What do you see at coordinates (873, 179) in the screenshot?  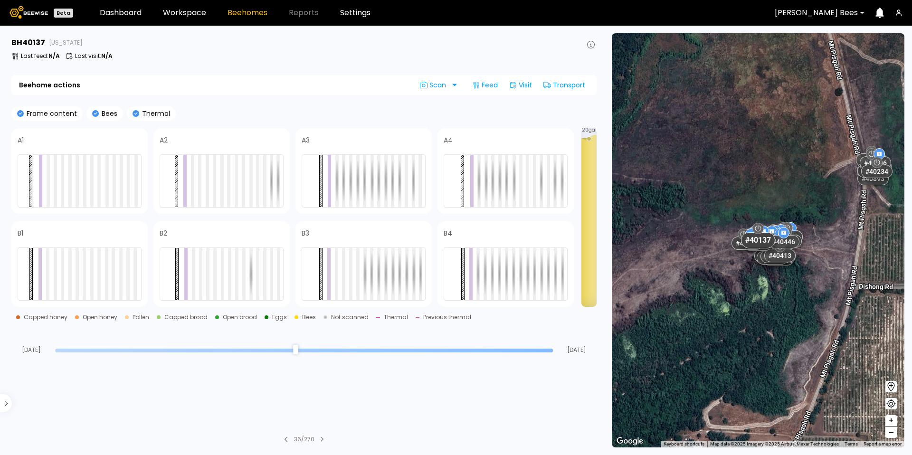 I see `div: # 40893` at bounding box center [873, 179].